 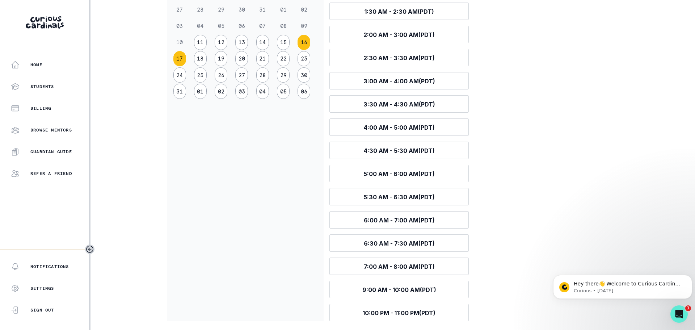 What do you see at coordinates (399, 220) in the screenshot?
I see `span: 6:00 AM - 7:00 AM (PDT)` at bounding box center [399, 220].